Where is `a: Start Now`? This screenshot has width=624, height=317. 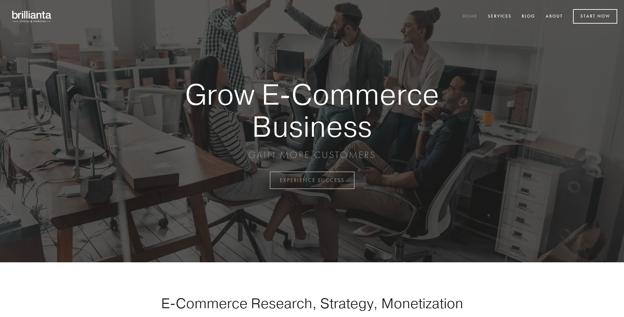 a: Start Now is located at coordinates (595, 16).